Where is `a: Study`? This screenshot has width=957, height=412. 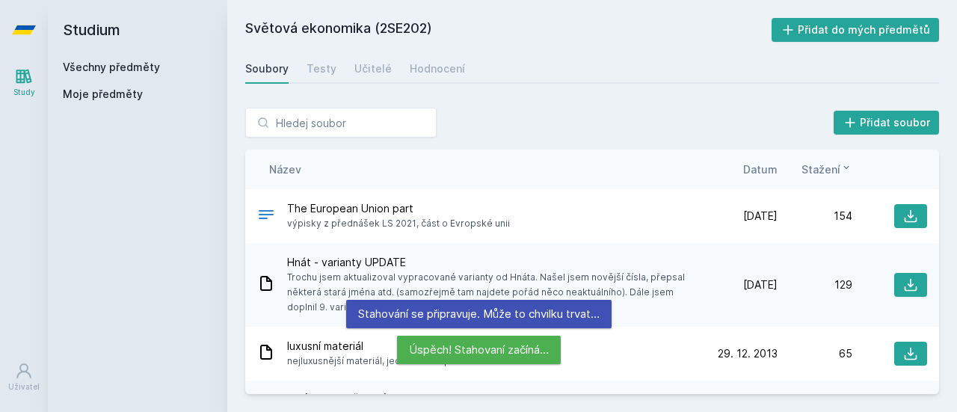
a: Study is located at coordinates (24, 82).